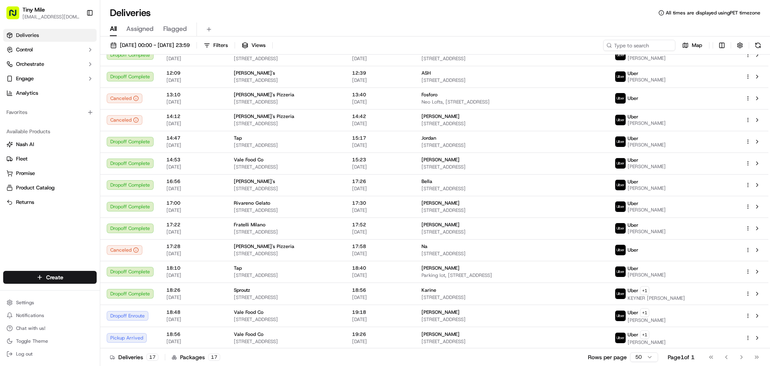  What do you see at coordinates (50, 144) in the screenshot?
I see `button: Nash AI` at bounding box center [50, 144].